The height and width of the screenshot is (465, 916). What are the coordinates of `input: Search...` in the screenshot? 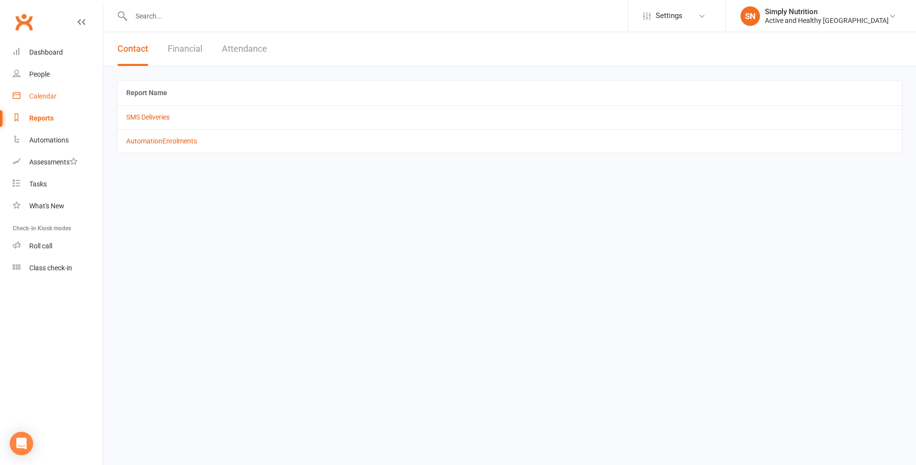 It's located at (378, 16).